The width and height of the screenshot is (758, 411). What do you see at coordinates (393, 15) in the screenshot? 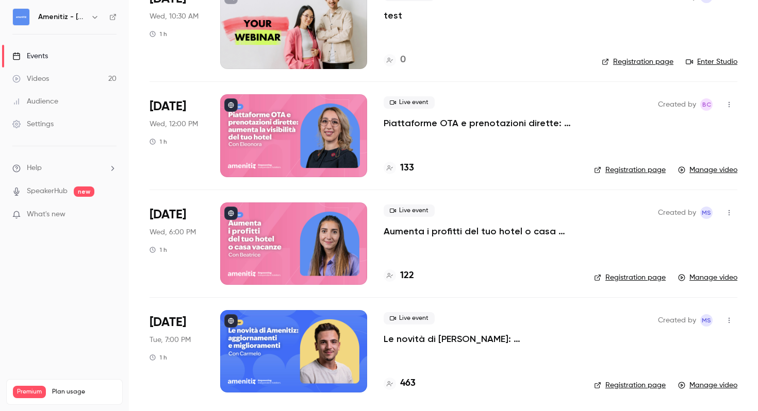
I see `p: test` at bounding box center [393, 15].